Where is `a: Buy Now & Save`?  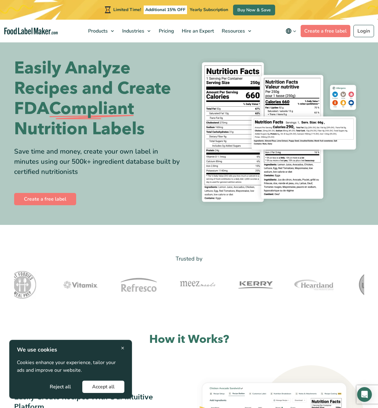 a: Buy Now & Save is located at coordinates (254, 10).